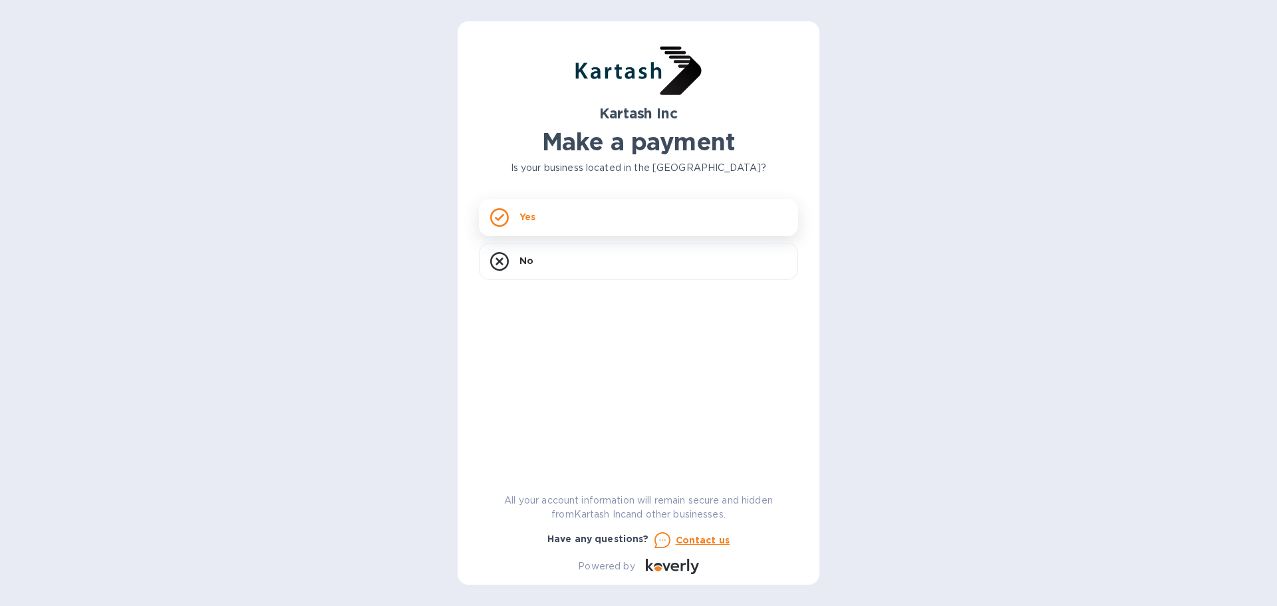 This screenshot has width=1277, height=606. What do you see at coordinates (526, 261) in the screenshot?
I see `p: No` at bounding box center [526, 261].